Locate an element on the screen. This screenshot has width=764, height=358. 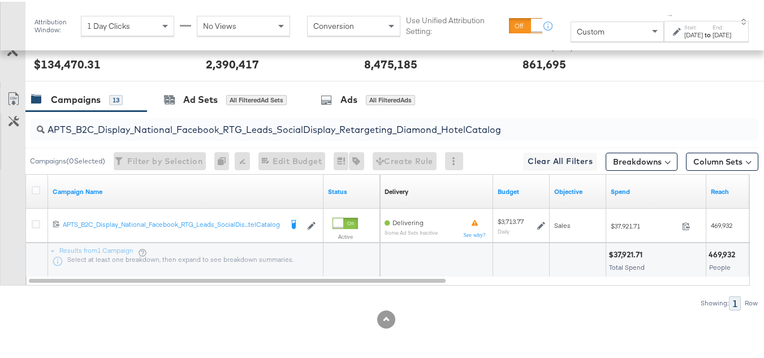
div: Attribution Window: is located at coordinates (54, 24).